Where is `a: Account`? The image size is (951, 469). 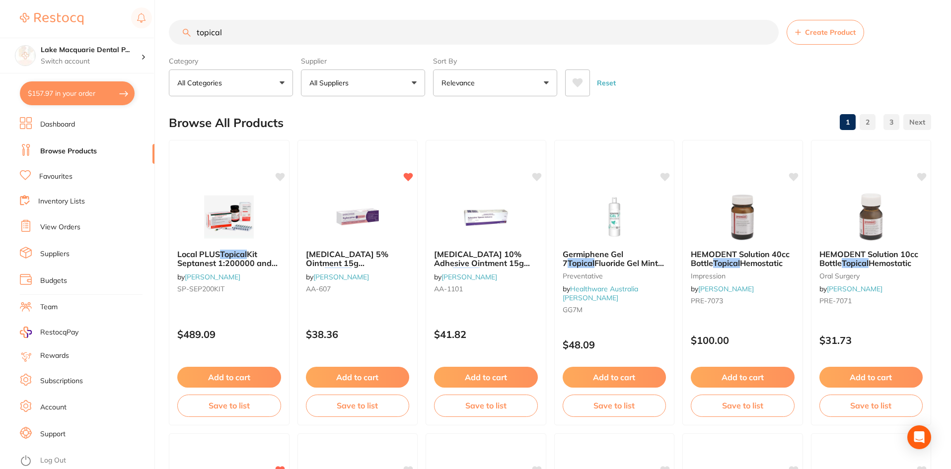
a: Account is located at coordinates (53, 408).